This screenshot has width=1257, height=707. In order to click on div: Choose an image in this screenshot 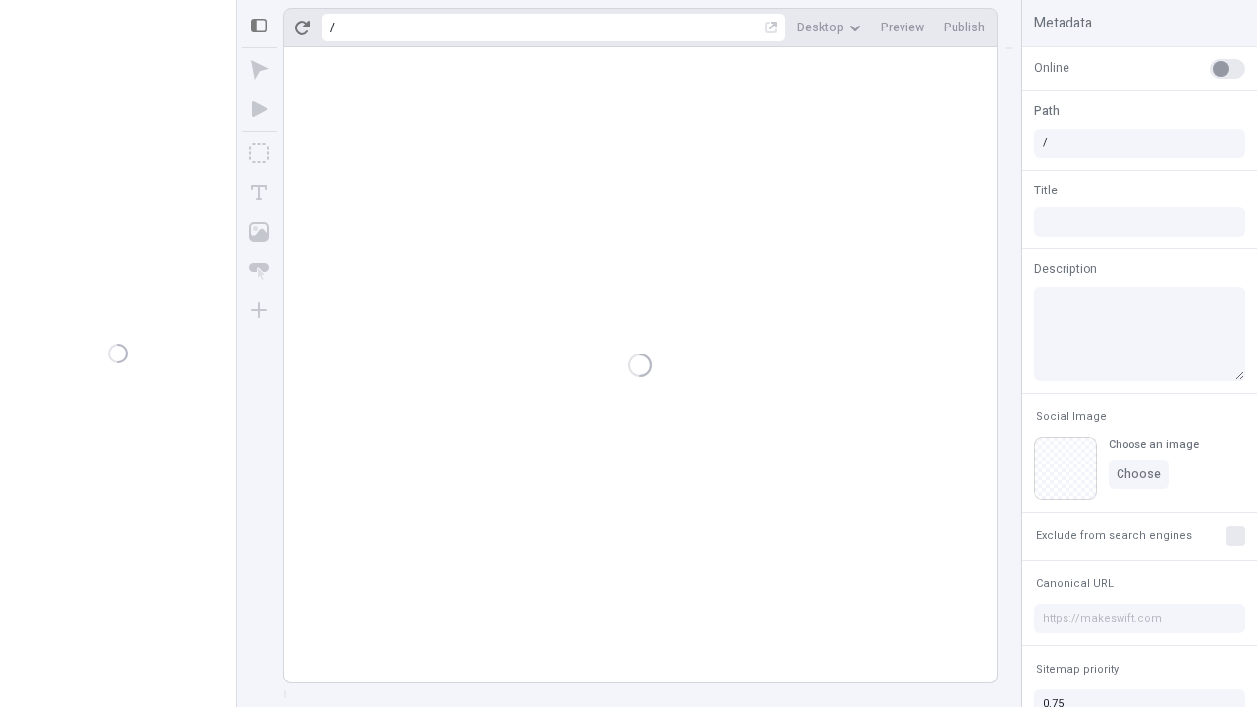, I will do `click(1154, 444)`.